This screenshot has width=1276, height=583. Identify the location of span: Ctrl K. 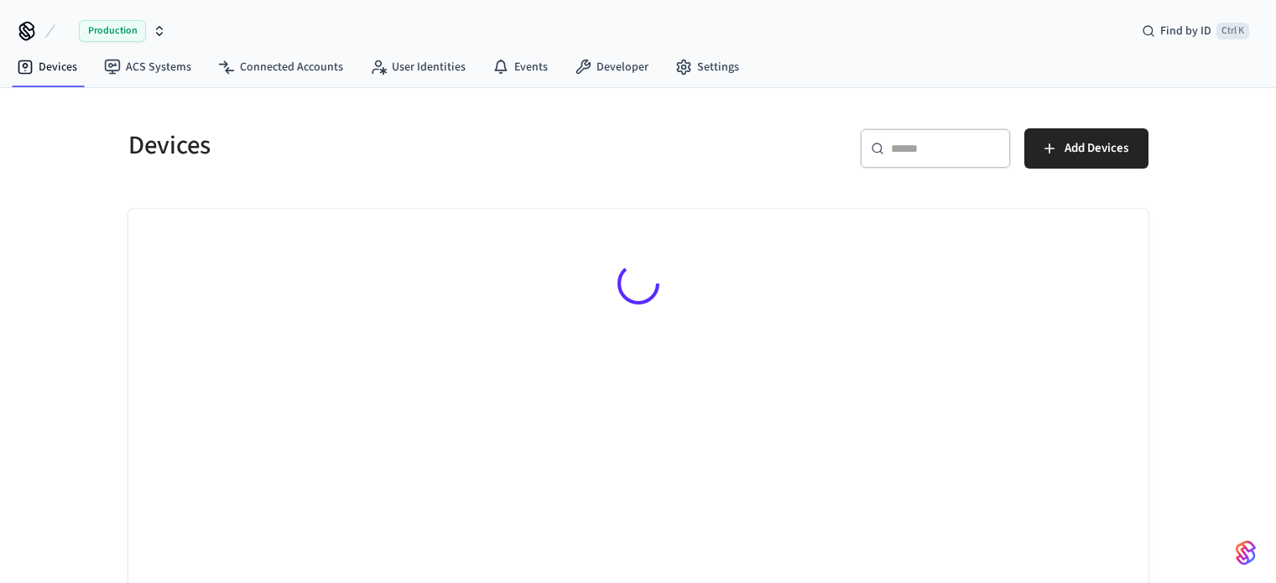
(1232, 31).